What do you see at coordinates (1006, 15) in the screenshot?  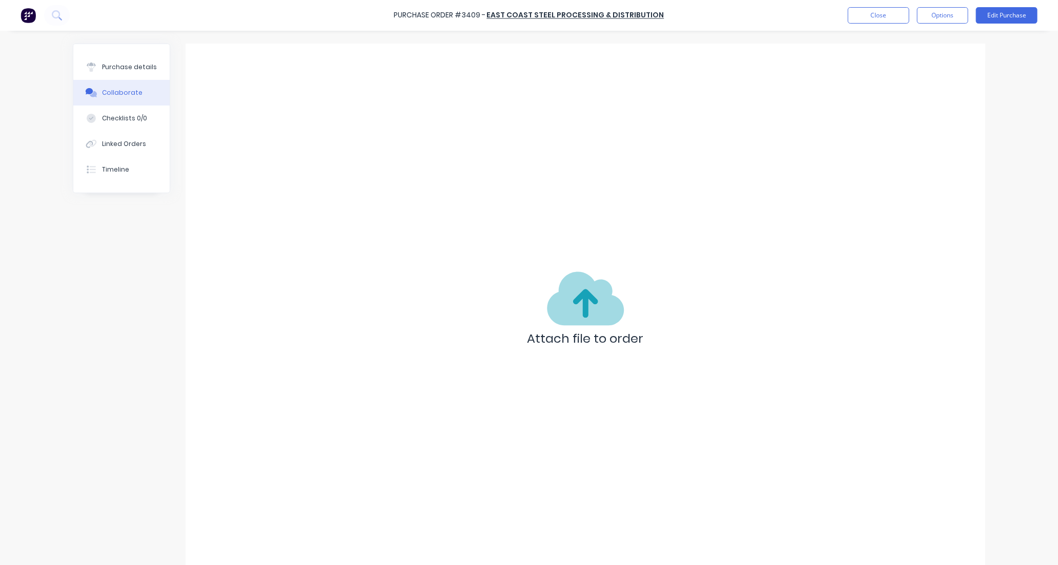 I see `button: Edit Purchase` at bounding box center [1006, 15].